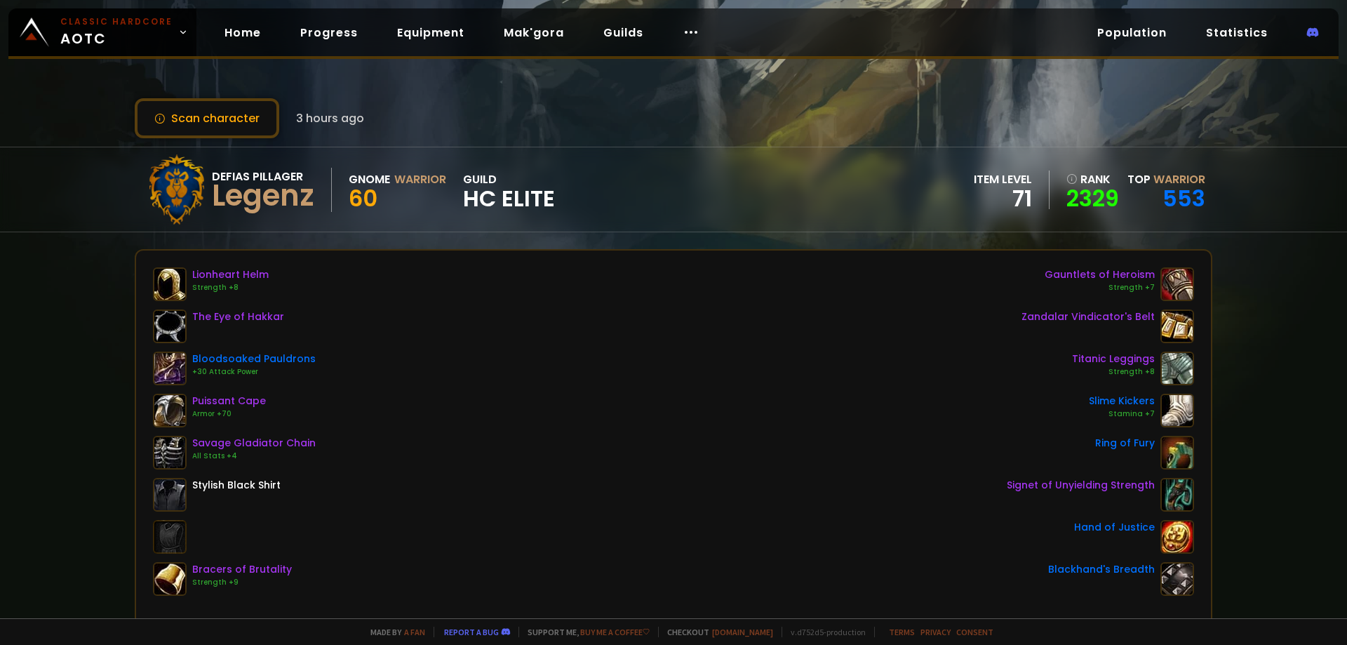 The height and width of the screenshot is (645, 1347). What do you see at coordinates (1237, 32) in the screenshot?
I see `a: Statistics` at bounding box center [1237, 32].